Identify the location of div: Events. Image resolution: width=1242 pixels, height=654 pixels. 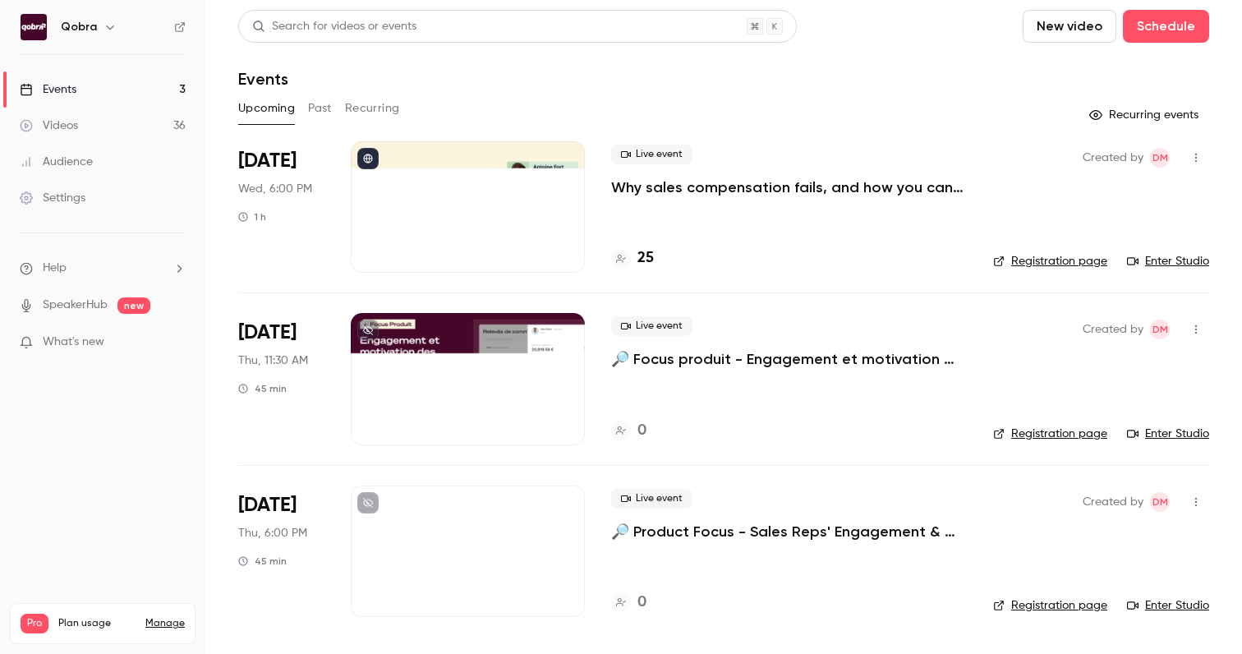
(48, 90).